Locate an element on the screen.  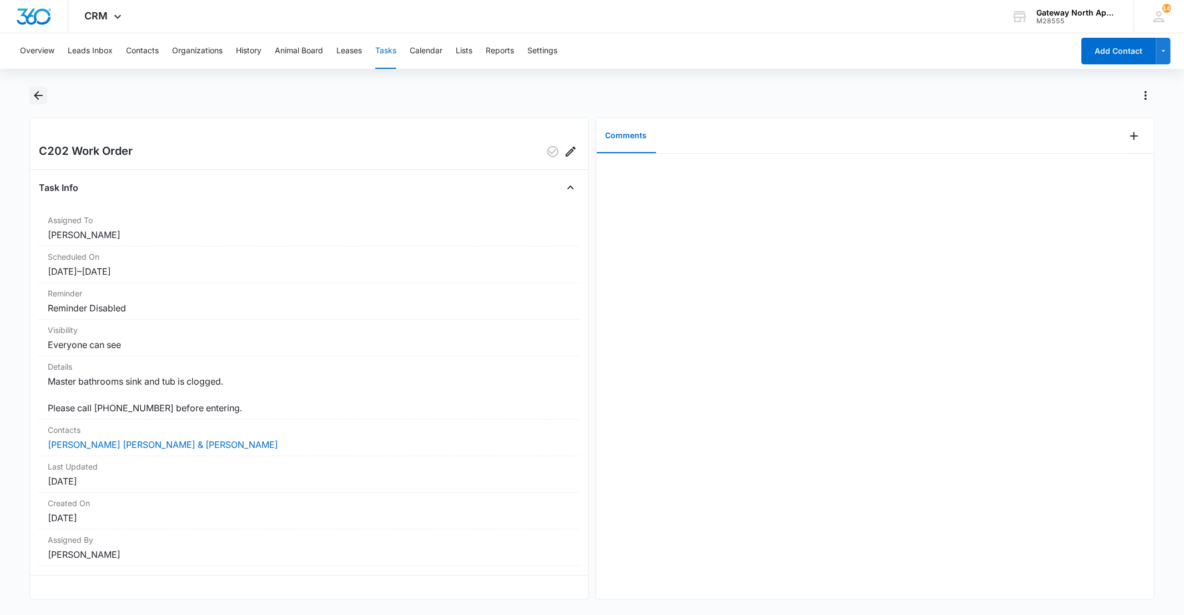
dd: Reminder Disabled is located at coordinates (309, 308).